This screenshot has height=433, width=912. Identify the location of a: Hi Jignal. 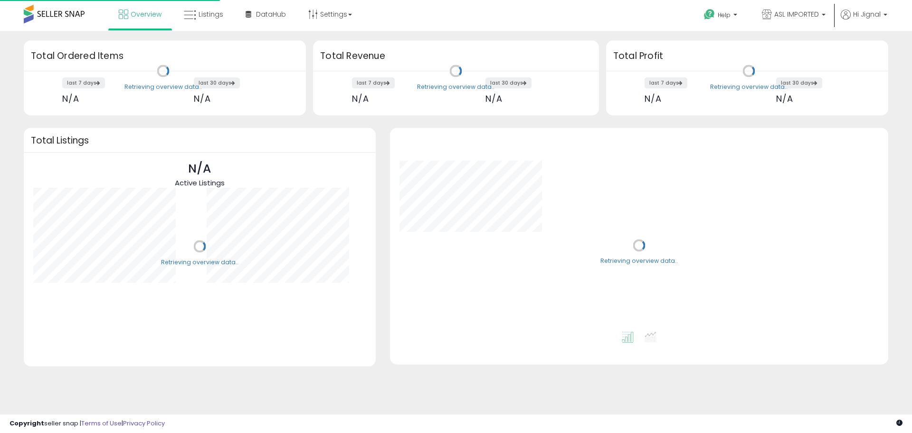
(864, 20).